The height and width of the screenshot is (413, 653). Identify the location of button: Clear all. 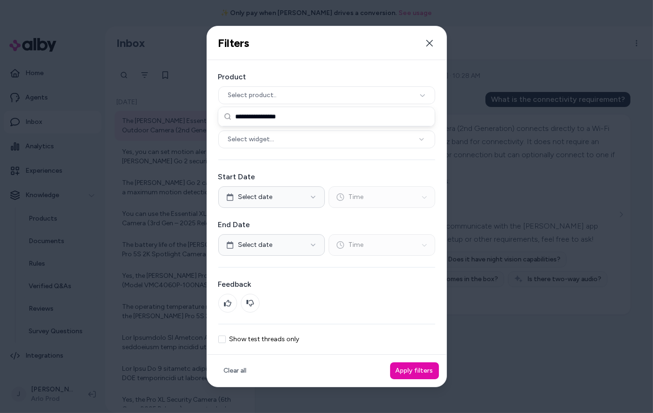
(235, 371).